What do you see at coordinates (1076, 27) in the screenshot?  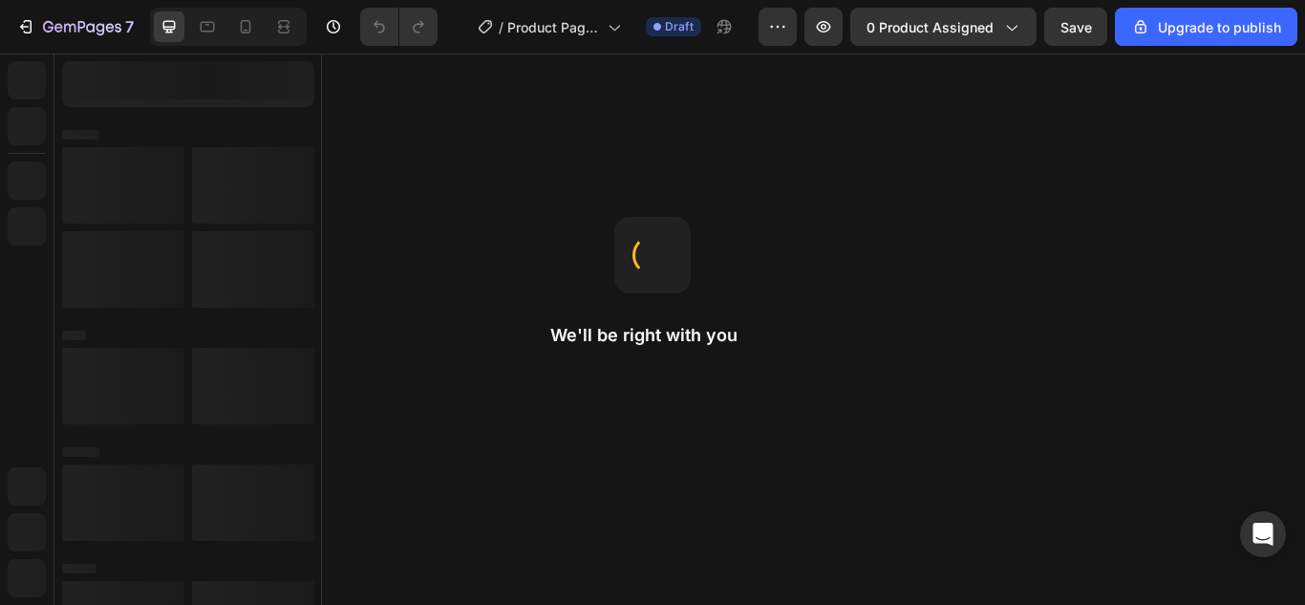 I see `span: Save` at bounding box center [1076, 27].